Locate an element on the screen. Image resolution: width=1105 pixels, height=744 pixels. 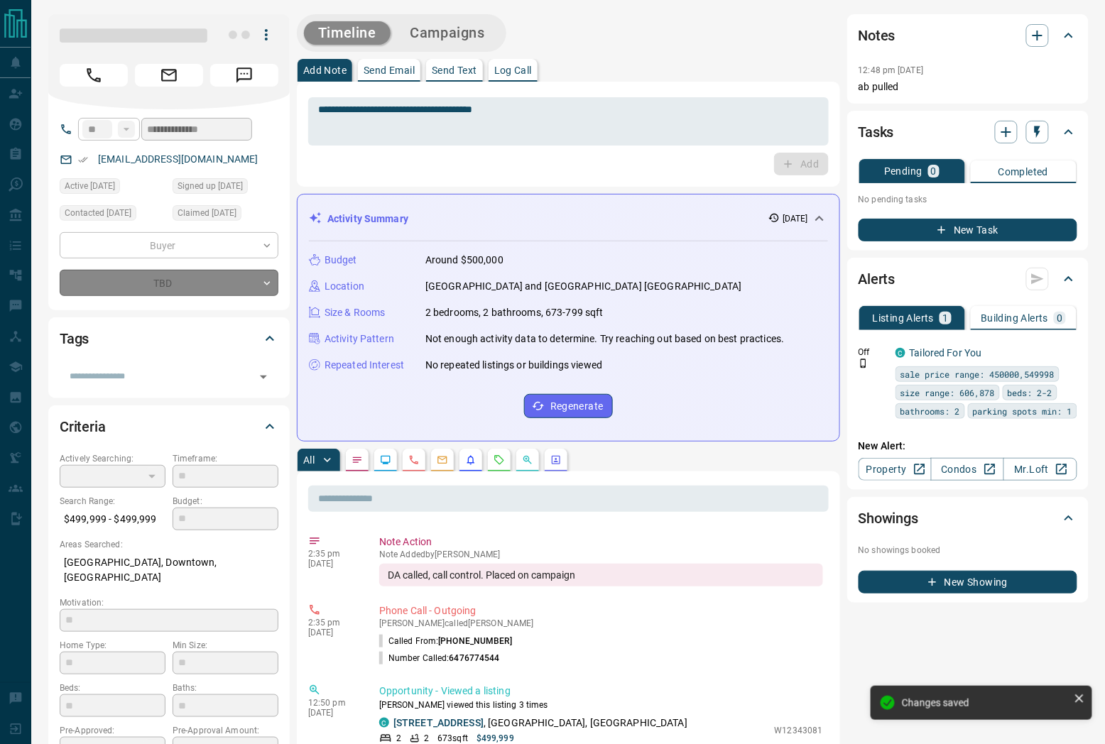
span: size range: 606,878 is located at coordinates (947, 393).